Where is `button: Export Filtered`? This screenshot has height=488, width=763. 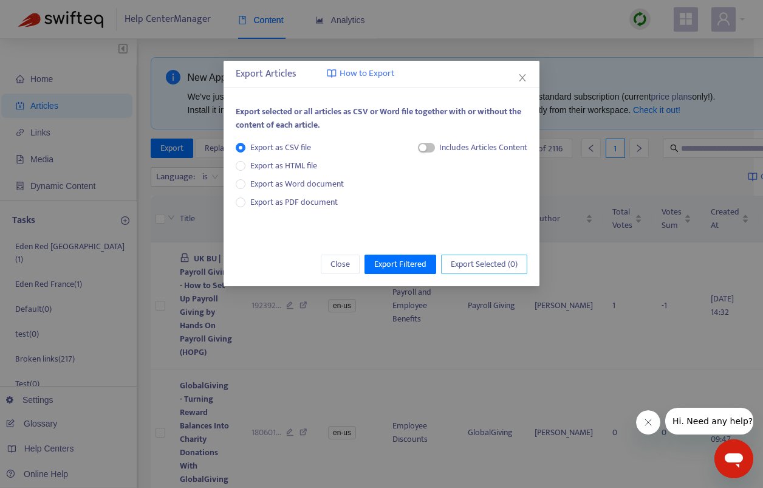 button: Export Filtered is located at coordinates (400, 264).